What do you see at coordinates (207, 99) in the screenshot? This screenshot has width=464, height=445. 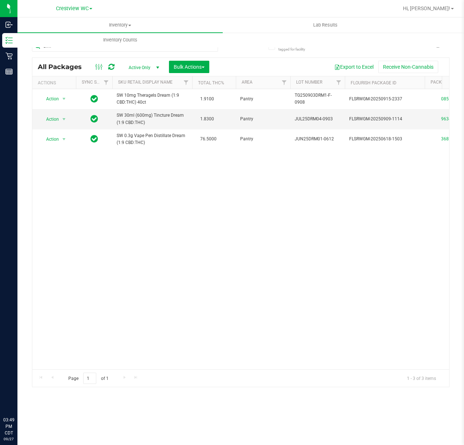 I see `span: 1.9100` at bounding box center [207, 99].